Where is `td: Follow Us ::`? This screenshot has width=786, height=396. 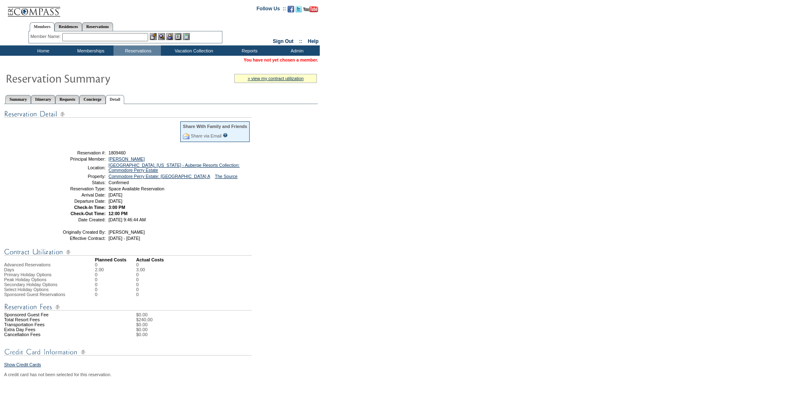 td: Follow Us :: is located at coordinates (271, 10).